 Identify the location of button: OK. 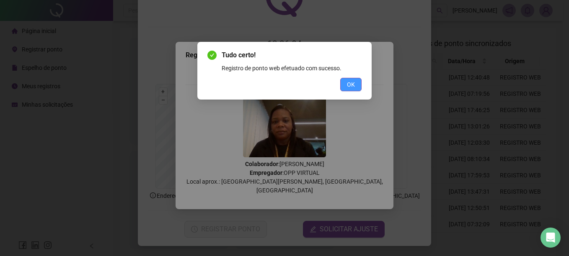
(351, 85).